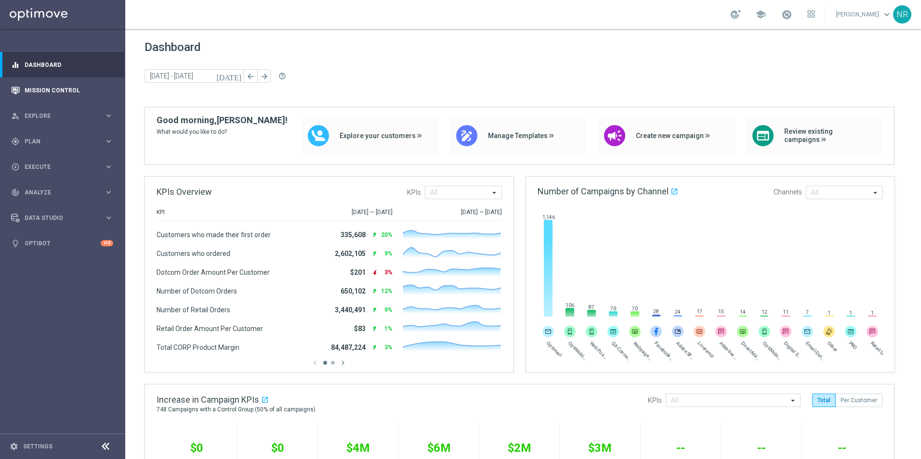 This screenshot has height=459, width=921. I want to click on button: track_changes Analyze keyboard_arrow_right, so click(62, 193).